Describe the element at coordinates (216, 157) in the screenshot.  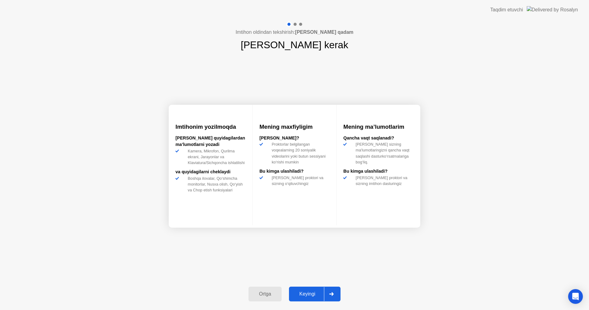
I see `div: Kamera, Mikrofon, Qurilma ekrani, Jarayonlar va Klaviatura/Sichqoncha ishlatilishi` at that location.